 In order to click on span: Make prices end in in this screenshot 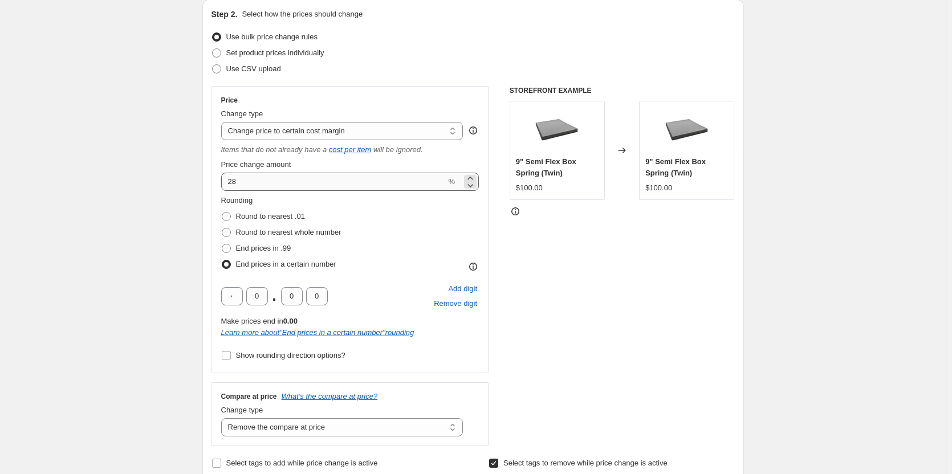, I will do `click(259, 321)`.